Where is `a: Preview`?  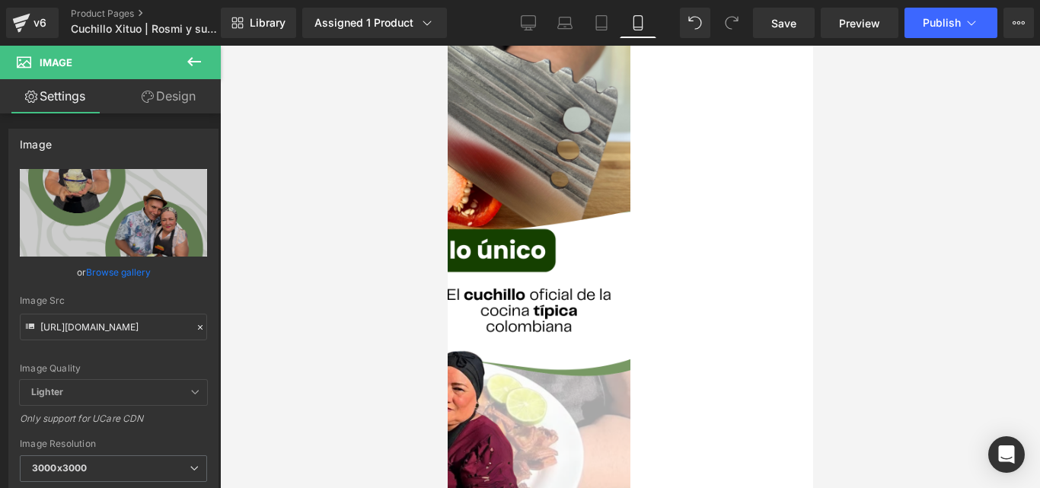 a: Preview is located at coordinates (860, 23).